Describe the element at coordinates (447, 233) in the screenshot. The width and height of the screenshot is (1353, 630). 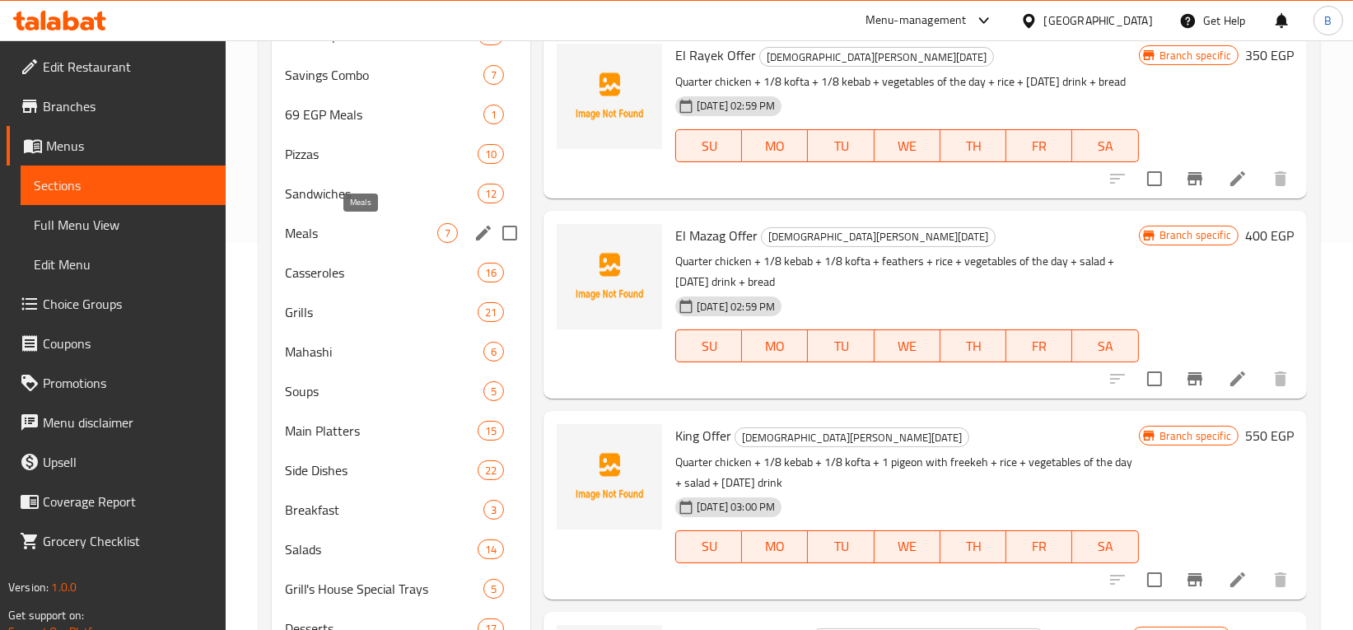
I see `span: 7` at that location.